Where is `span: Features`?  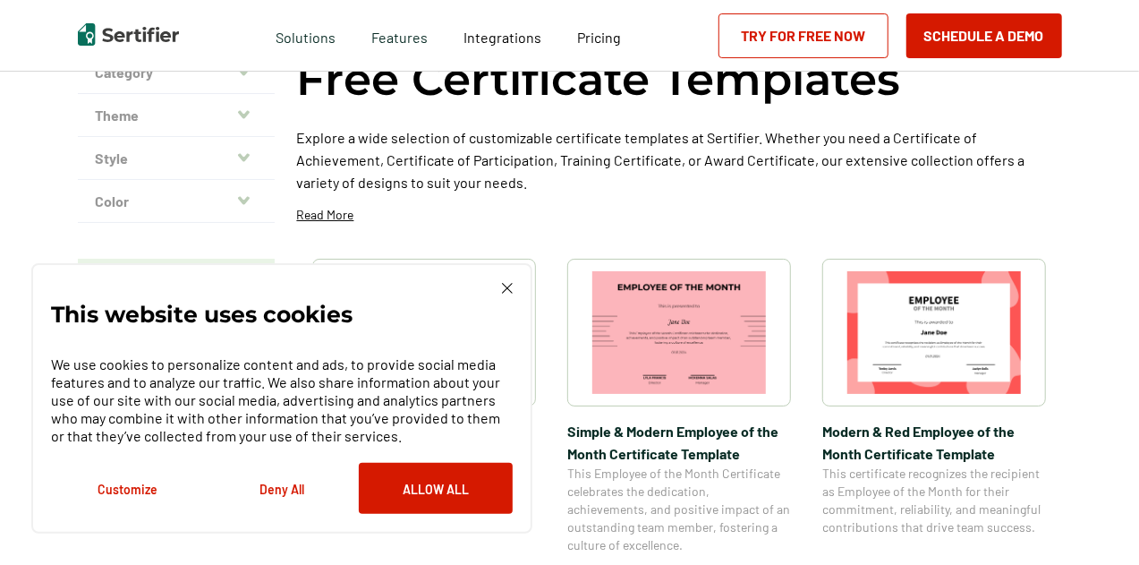
span: Features is located at coordinates (399, 35).